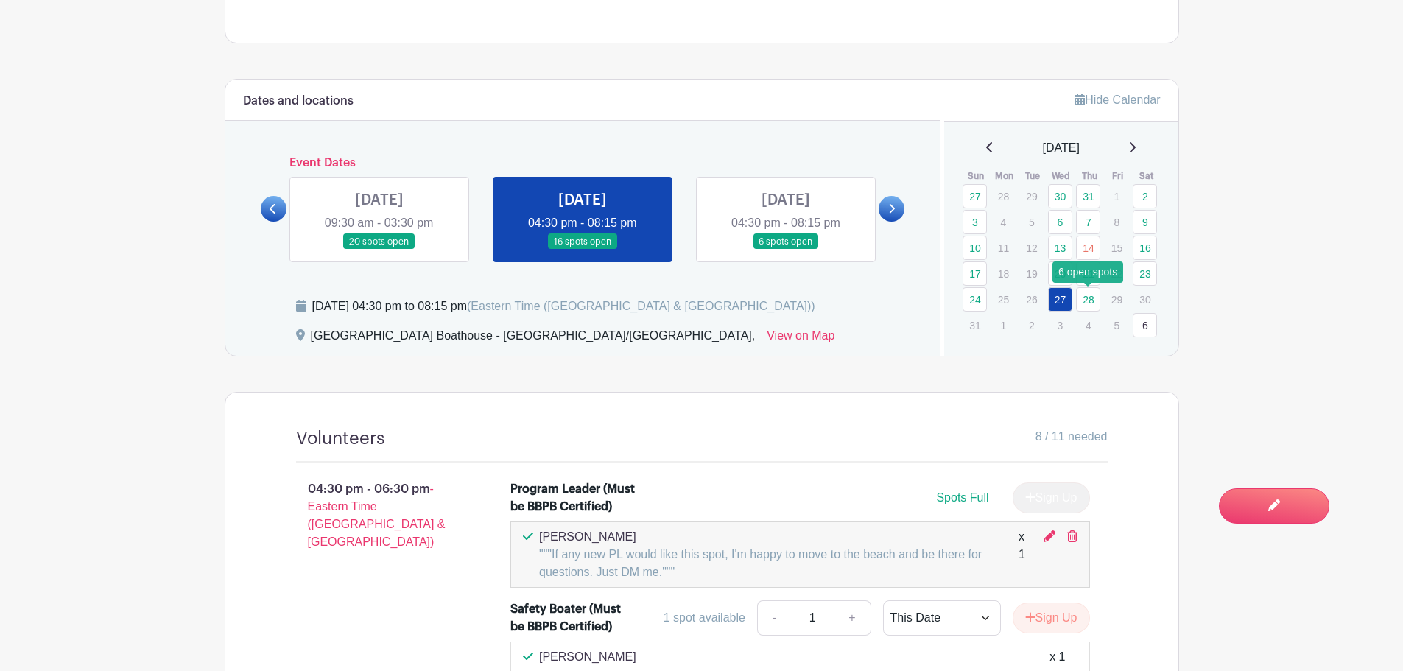 Image resolution: width=1403 pixels, height=671 pixels. Describe the element at coordinates (1089, 176) in the screenshot. I see `th: Thu` at that location.